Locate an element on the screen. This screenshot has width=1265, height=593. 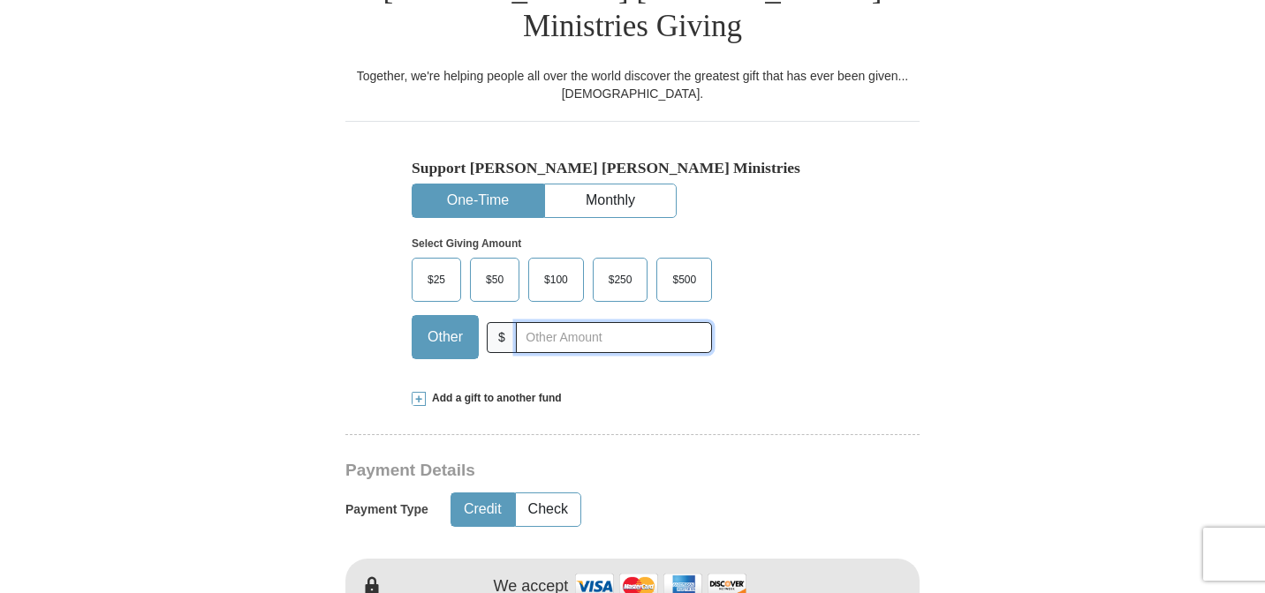
span: $500 is located at coordinates (684, 280).